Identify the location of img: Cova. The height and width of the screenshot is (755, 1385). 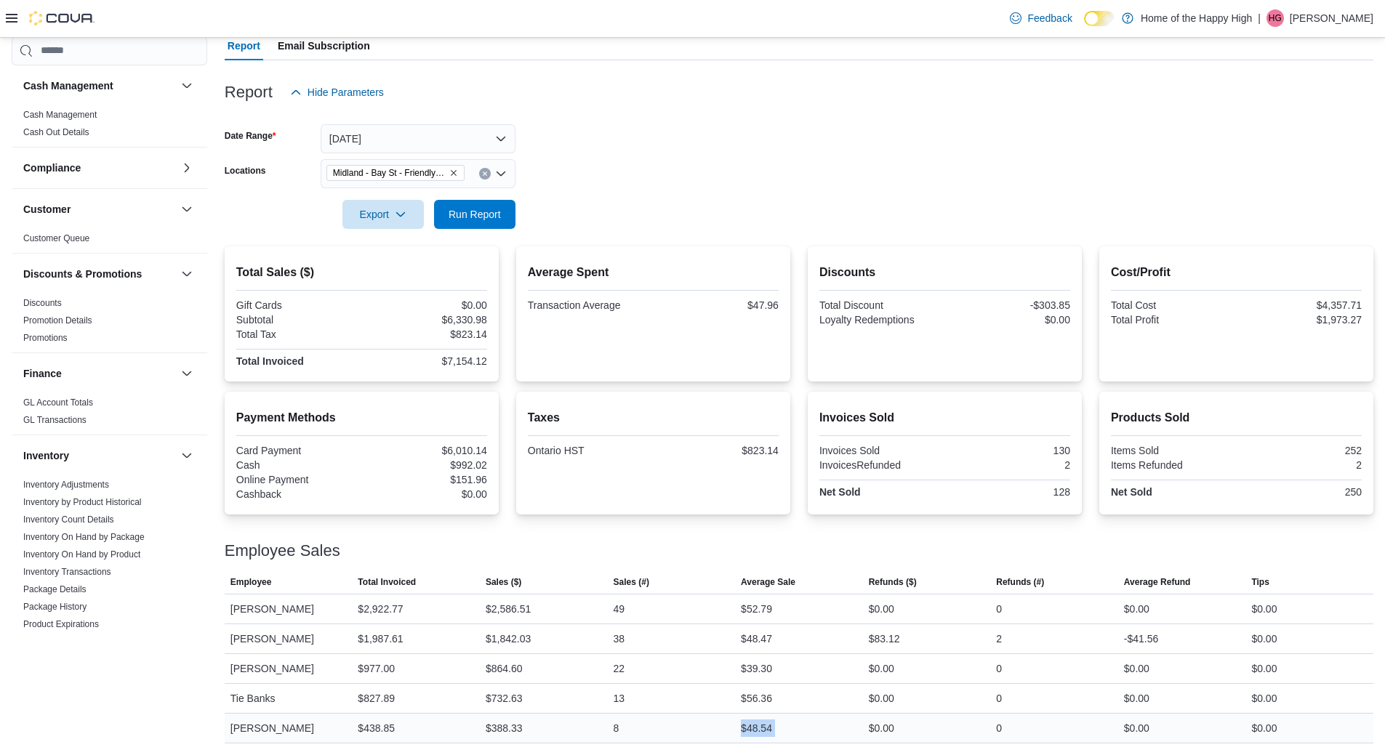
(62, 18).